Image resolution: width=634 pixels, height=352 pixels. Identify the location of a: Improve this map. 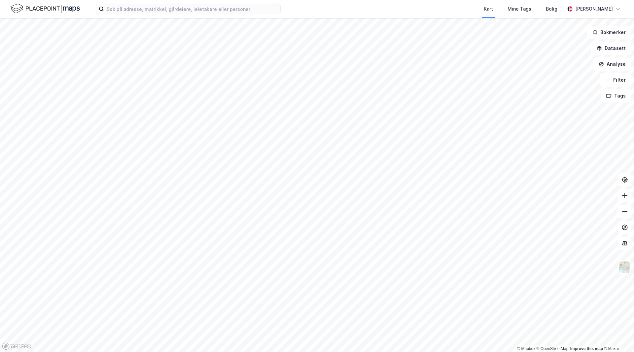
(587, 349).